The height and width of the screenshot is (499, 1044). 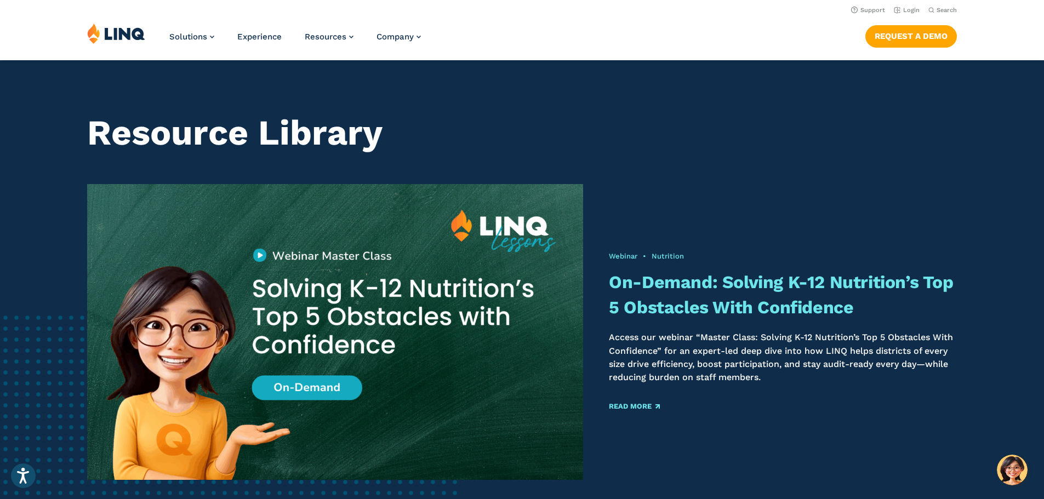 What do you see at coordinates (329, 37) in the screenshot?
I see `a: Resources` at bounding box center [329, 37].